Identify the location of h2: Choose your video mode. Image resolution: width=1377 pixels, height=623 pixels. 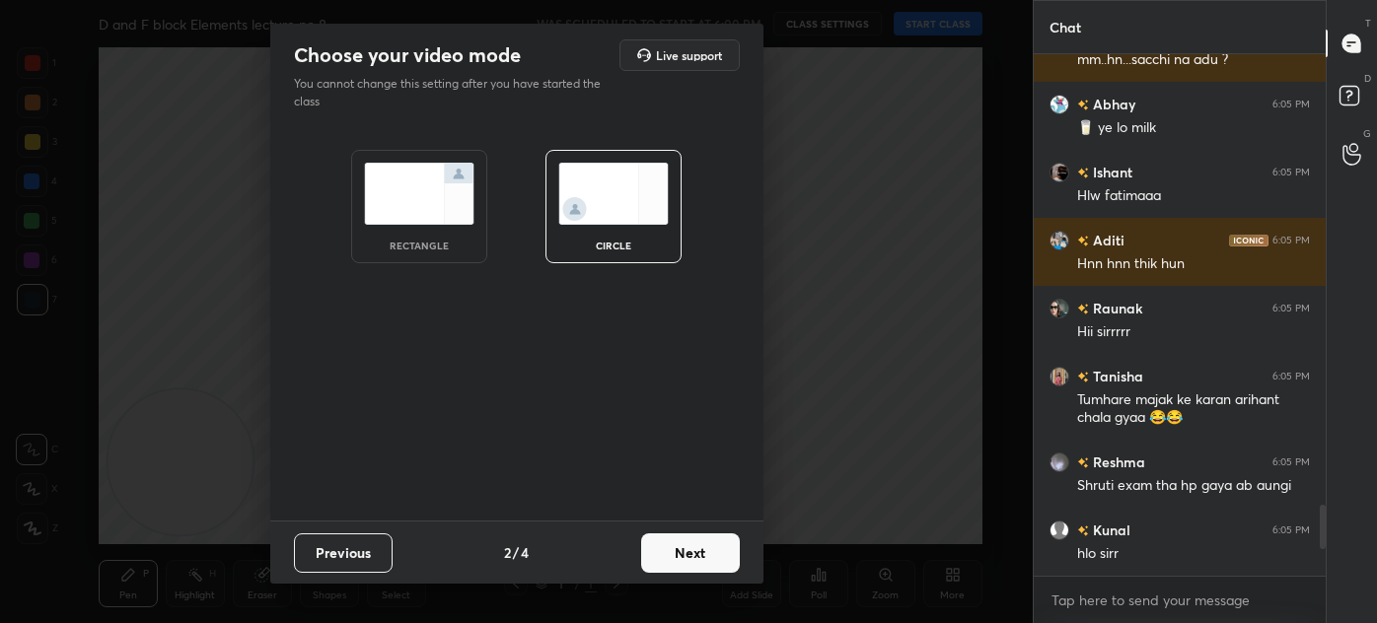
(407, 55).